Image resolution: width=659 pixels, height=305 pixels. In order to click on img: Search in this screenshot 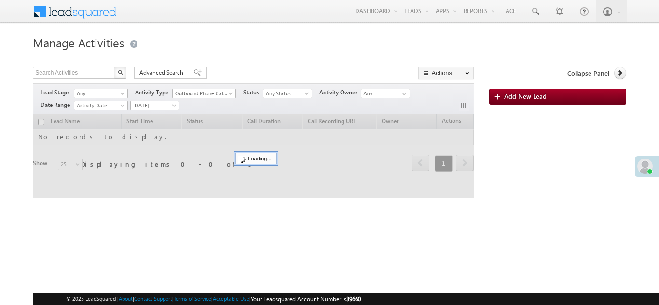, I will do `click(120, 72)`.